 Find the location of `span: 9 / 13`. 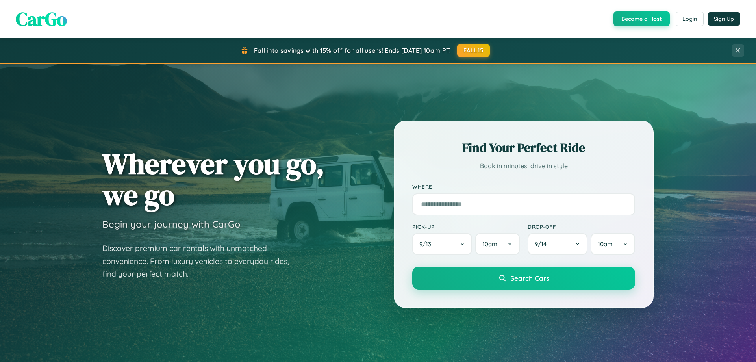

span: 9 / 13 is located at coordinates (427, 244).